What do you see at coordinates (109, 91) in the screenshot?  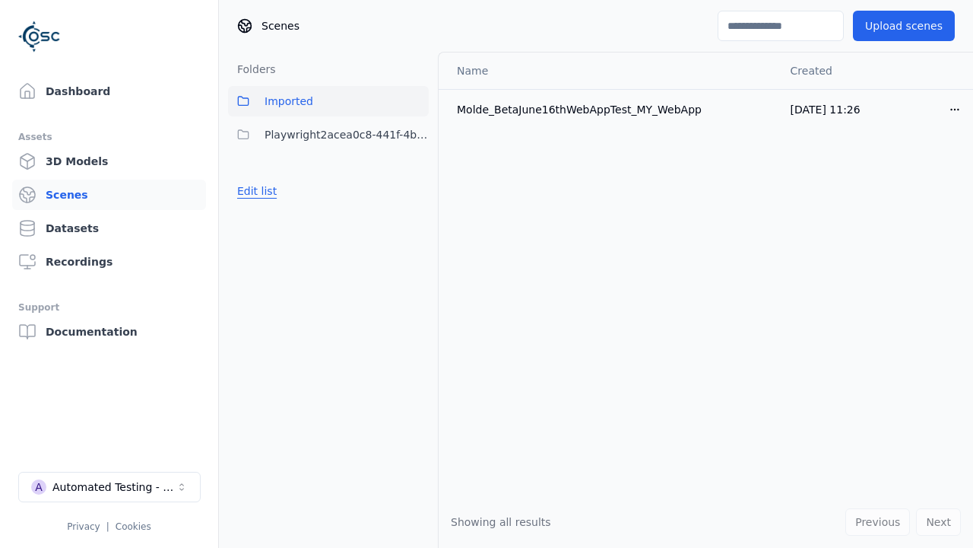 I see `a: Dashboard` at bounding box center [109, 91].